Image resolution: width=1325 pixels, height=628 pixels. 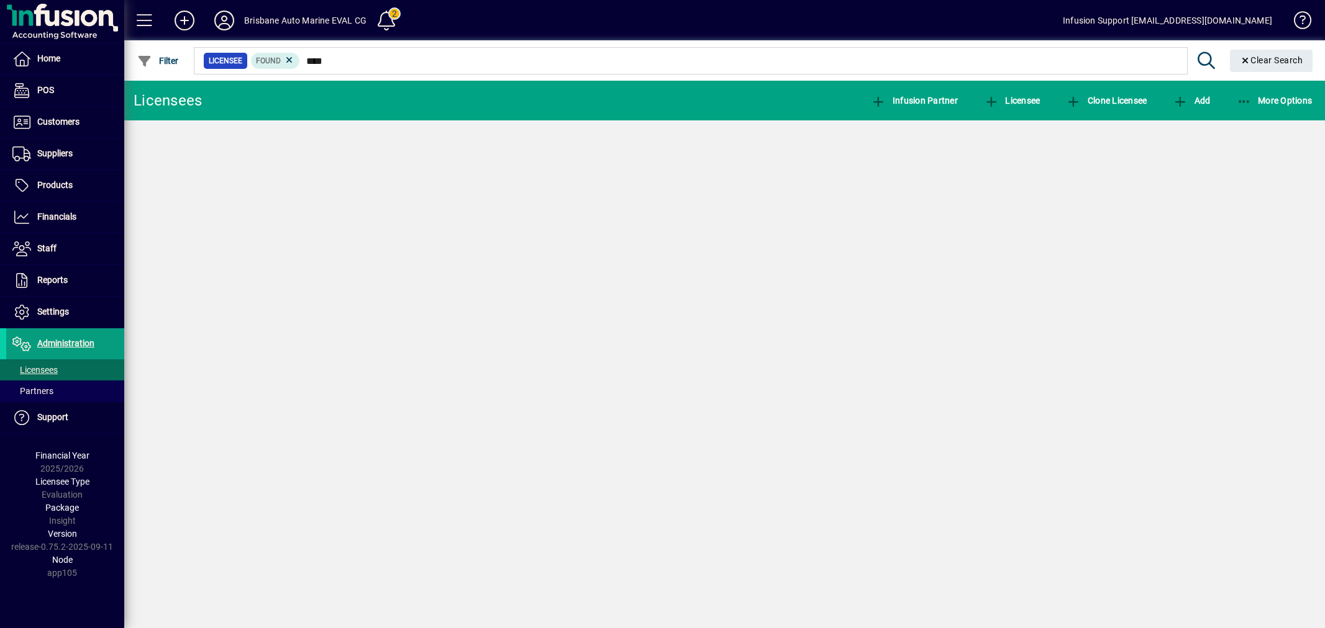 What do you see at coordinates (62, 456) in the screenshot?
I see `span: Financial Year` at bounding box center [62, 456].